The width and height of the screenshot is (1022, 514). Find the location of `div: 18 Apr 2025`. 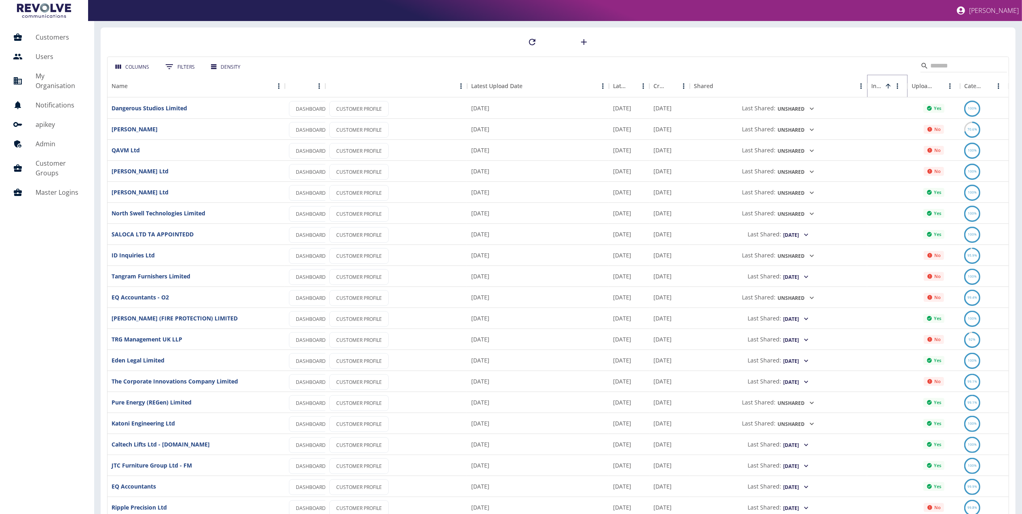

div: 18 Apr 2025 is located at coordinates (670, 234).